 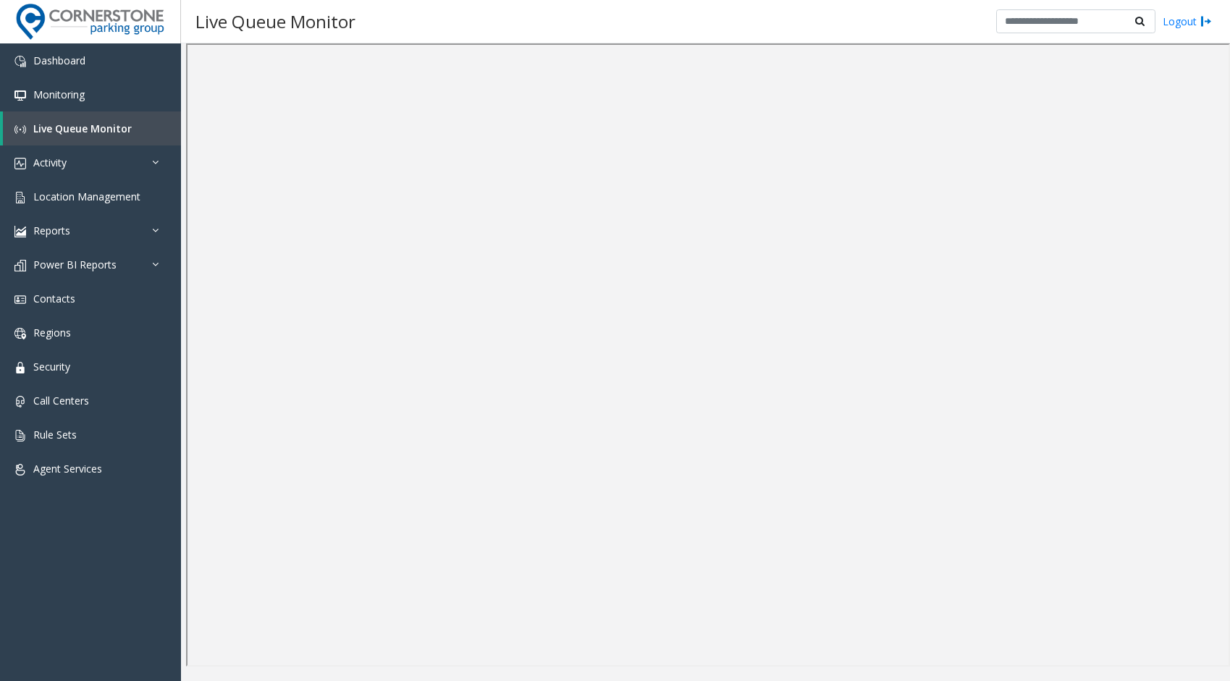 What do you see at coordinates (83, 128) in the screenshot?
I see `span: Live Queue Monitor` at bounding box center [83, 128].